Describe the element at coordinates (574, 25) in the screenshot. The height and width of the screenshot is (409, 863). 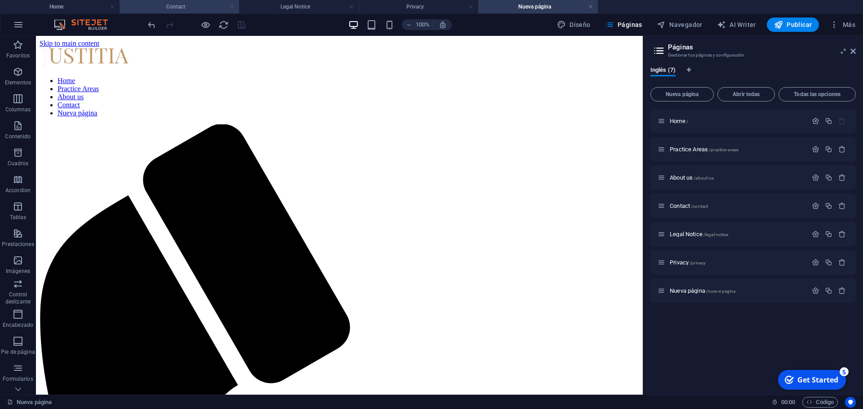
I see `span: Diseño` at that location.